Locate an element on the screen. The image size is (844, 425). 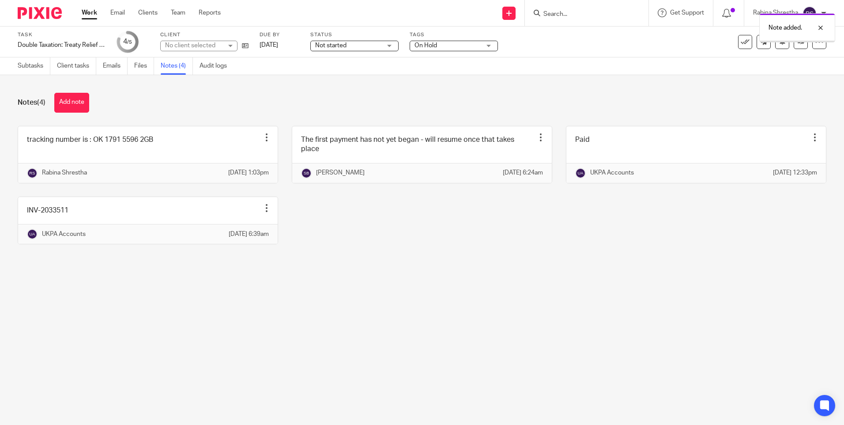
a: Files is located at coordinates (144, 66).